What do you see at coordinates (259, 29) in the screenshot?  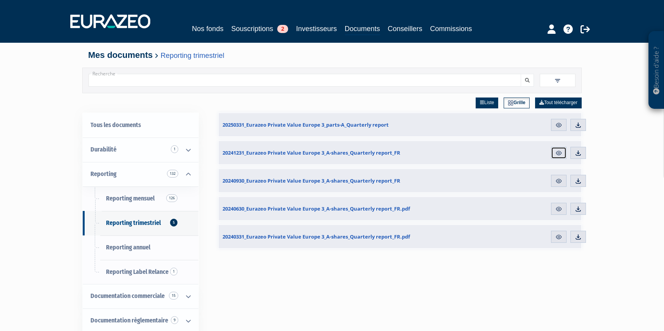 I see `a: Souscriptions2` at bounding box center [259, 29].